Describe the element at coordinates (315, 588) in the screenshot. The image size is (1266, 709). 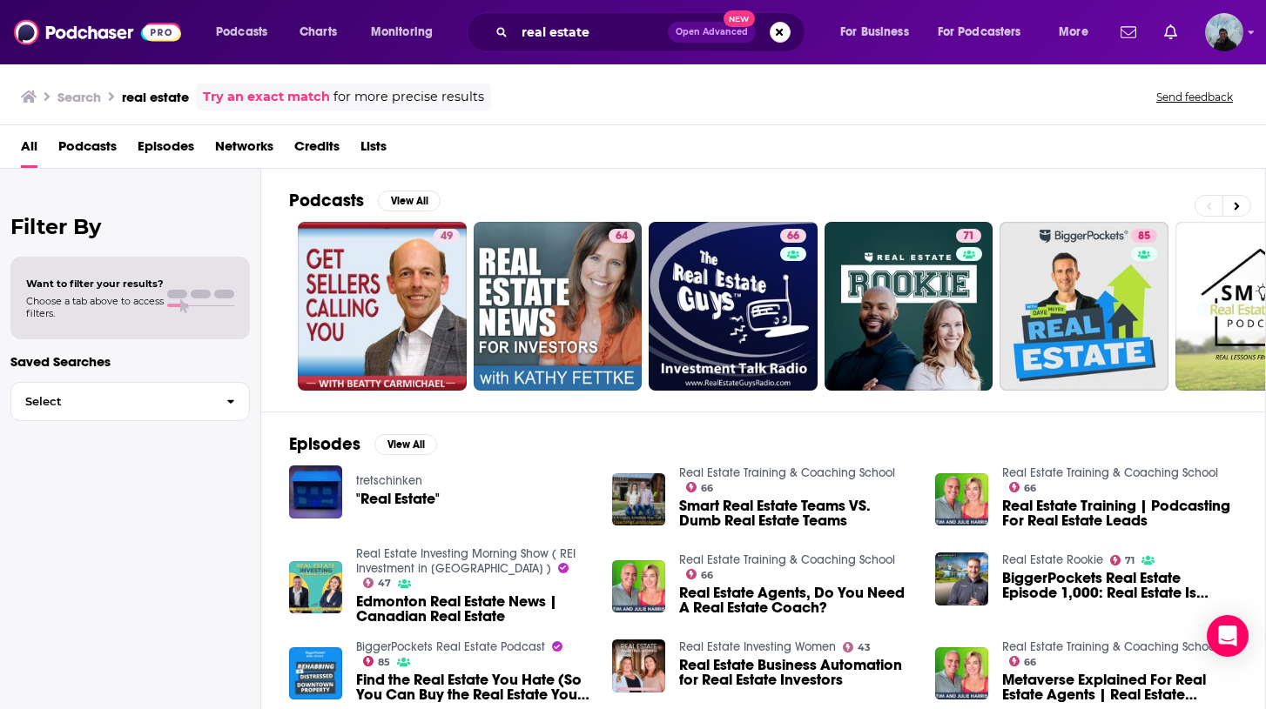
I see `img: Edmonton Real Estate News | Canadian Real Estate` at that location.